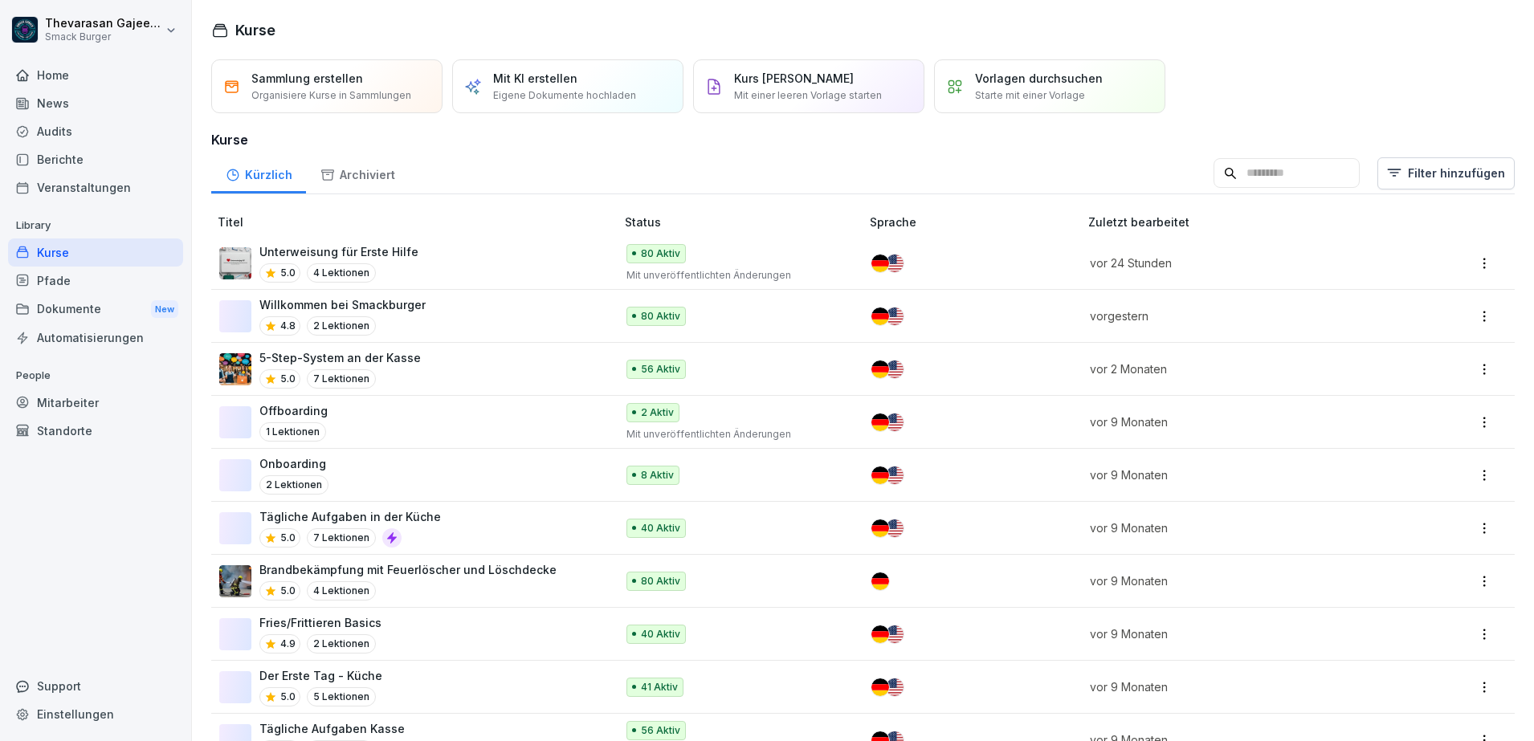 This screenshot has width=1534, height=741. Describe the element at coordinates (565, 96) in the screenshot. I see `p: Eigene Dokumente hochladen` at that location.